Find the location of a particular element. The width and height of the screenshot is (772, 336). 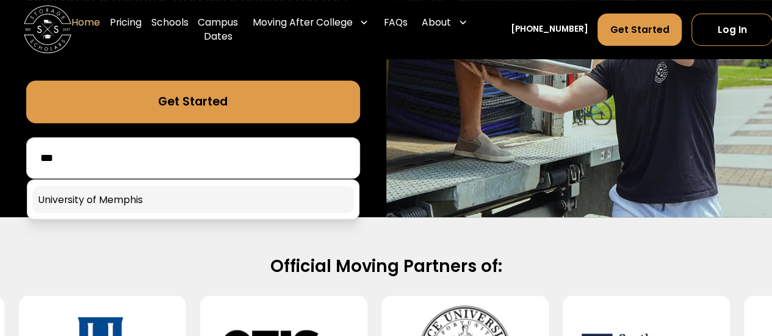

a: Schools is located at coordinates (170, 30).